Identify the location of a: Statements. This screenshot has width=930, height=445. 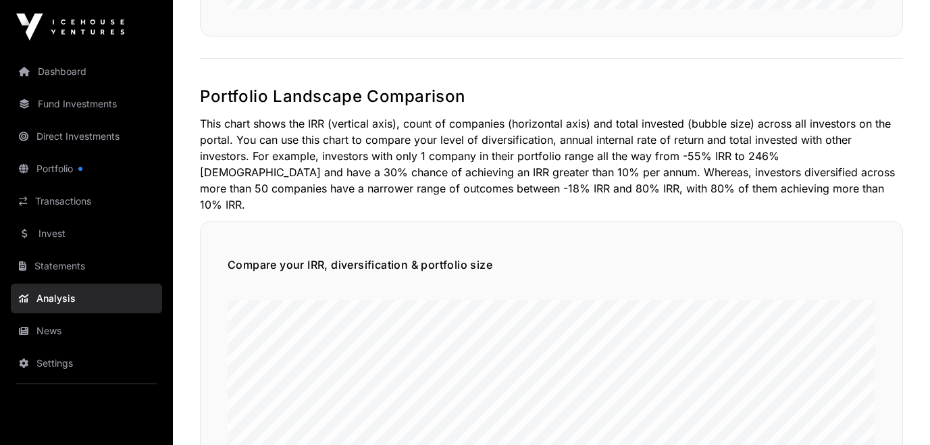
(86, 266).